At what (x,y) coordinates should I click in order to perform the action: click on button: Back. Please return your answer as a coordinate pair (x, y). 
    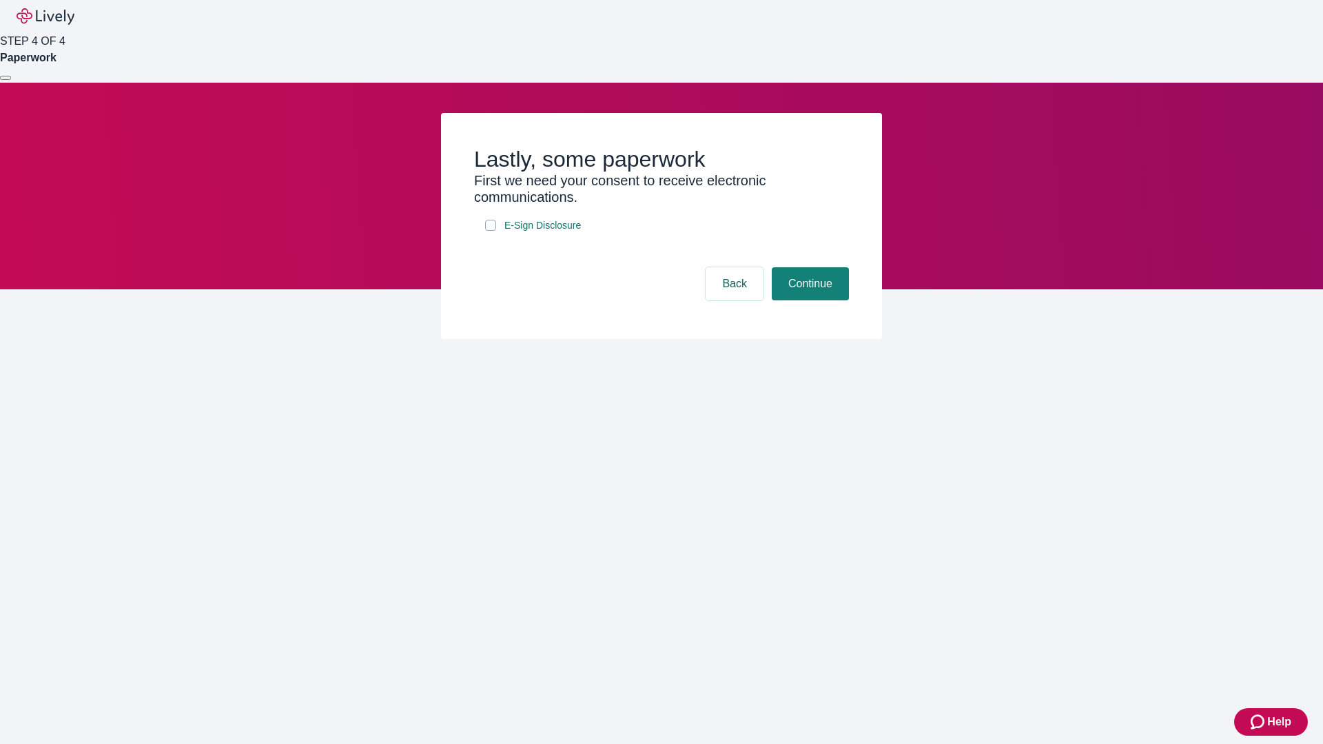
    Looking at the image, I should click on (735, 284).